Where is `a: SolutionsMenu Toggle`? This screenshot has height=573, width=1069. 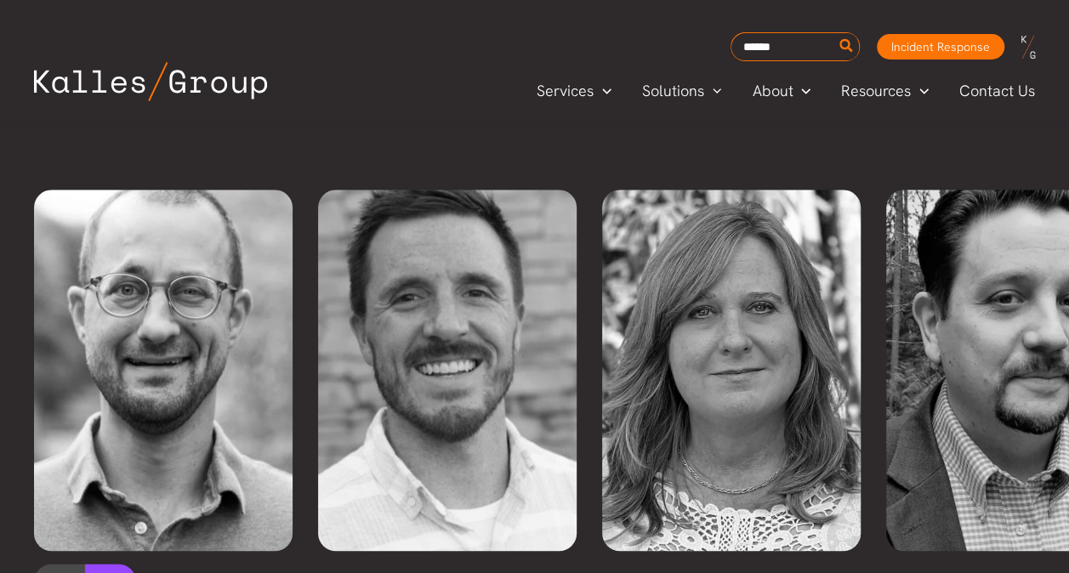
a: SolutionsMenu Toggle is located at coordinates (682, 91).